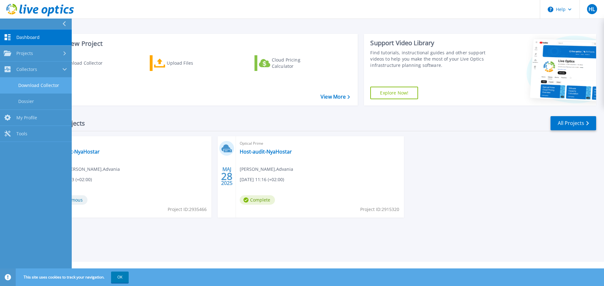 The width and height of the screenshot is (604, 286). I want to click on span: HL, so click(591, 9).